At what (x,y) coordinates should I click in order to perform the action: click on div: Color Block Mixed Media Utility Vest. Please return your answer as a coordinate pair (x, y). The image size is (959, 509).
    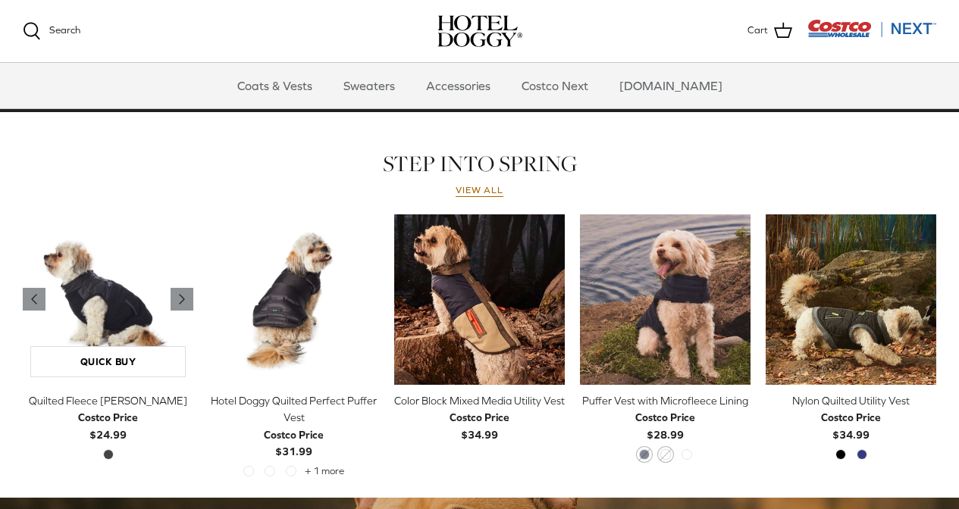
    Looking at the image, I should click on (479, 401).